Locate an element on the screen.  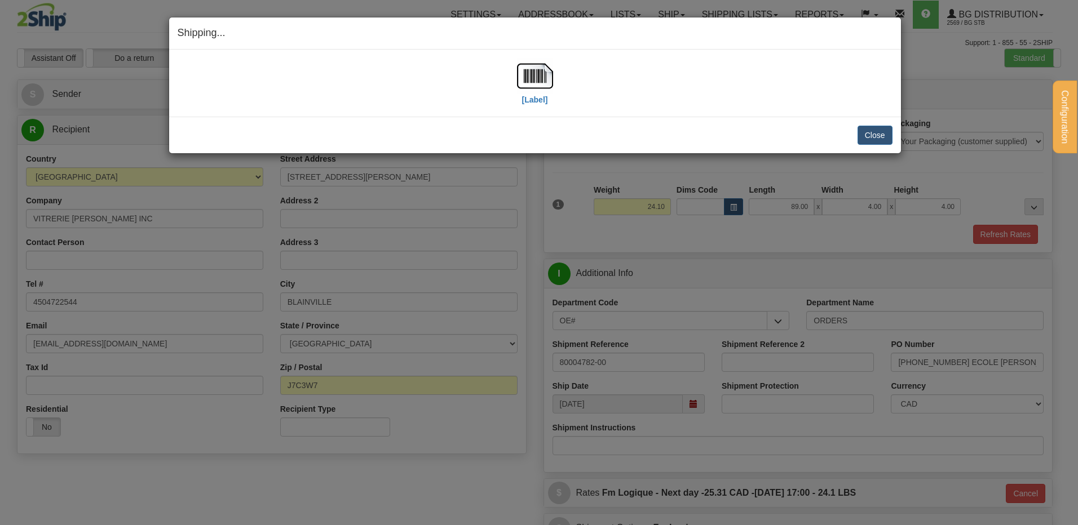
button: Close is located at coordinates (875, 135).